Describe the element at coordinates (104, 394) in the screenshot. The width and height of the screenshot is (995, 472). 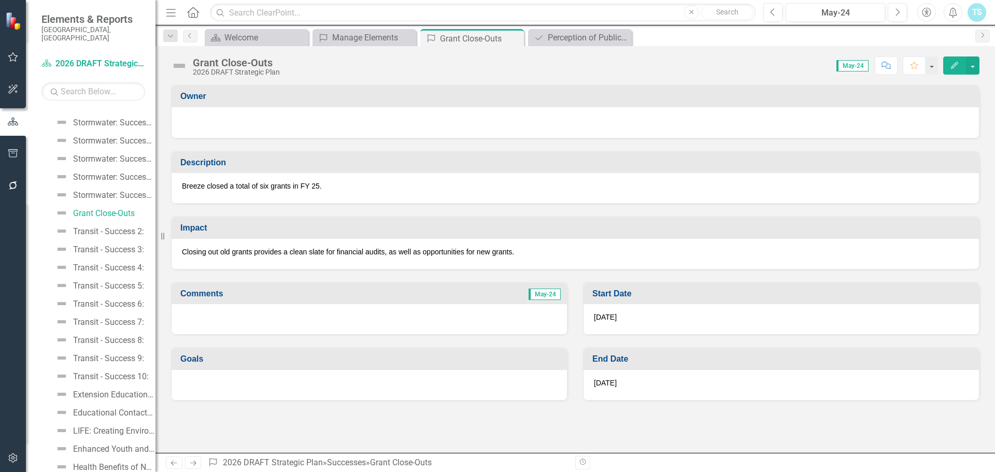
I see `a: Extension Educational Events` at that location.